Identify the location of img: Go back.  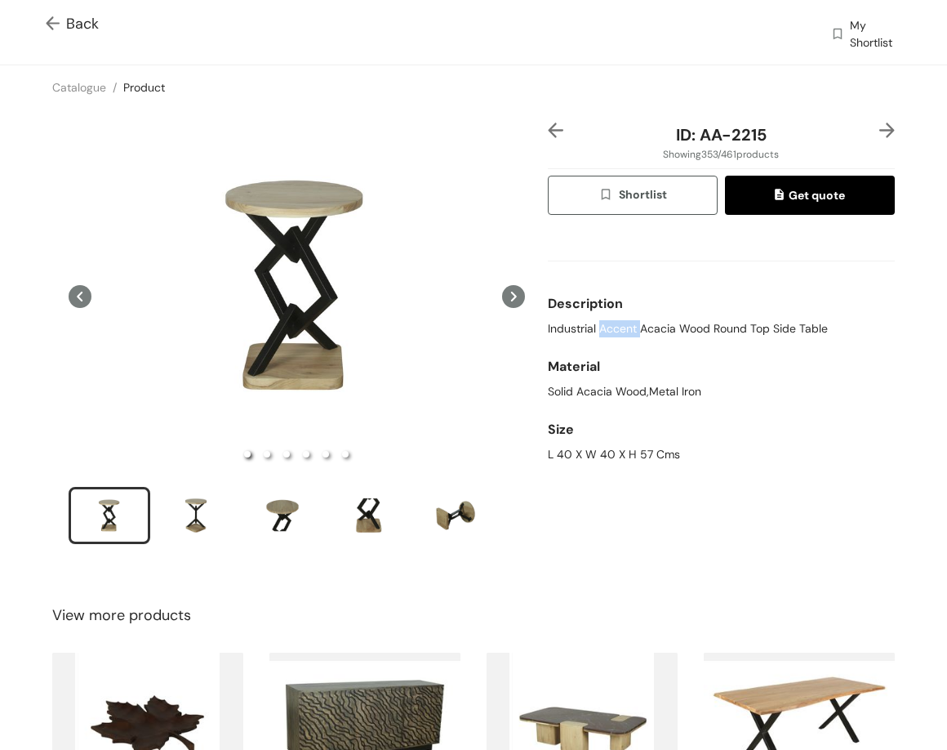
(56, 25).